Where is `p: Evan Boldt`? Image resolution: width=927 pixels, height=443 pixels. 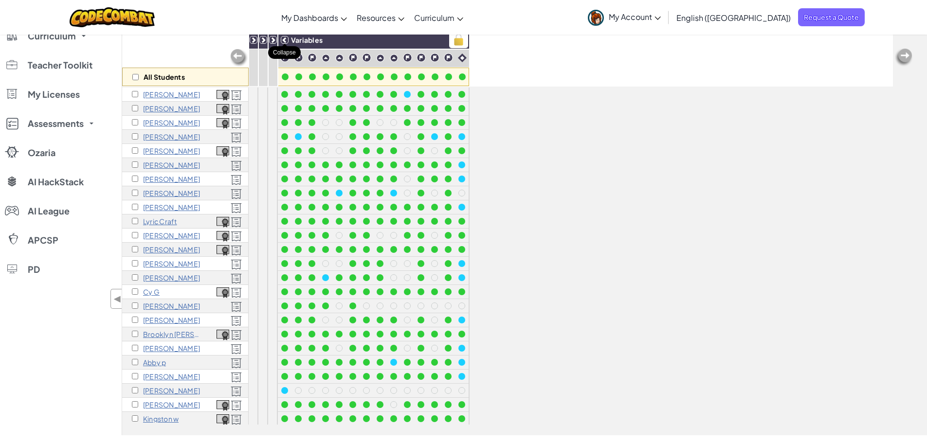 p: Evan Boldt is located at coordinates (171, 151).